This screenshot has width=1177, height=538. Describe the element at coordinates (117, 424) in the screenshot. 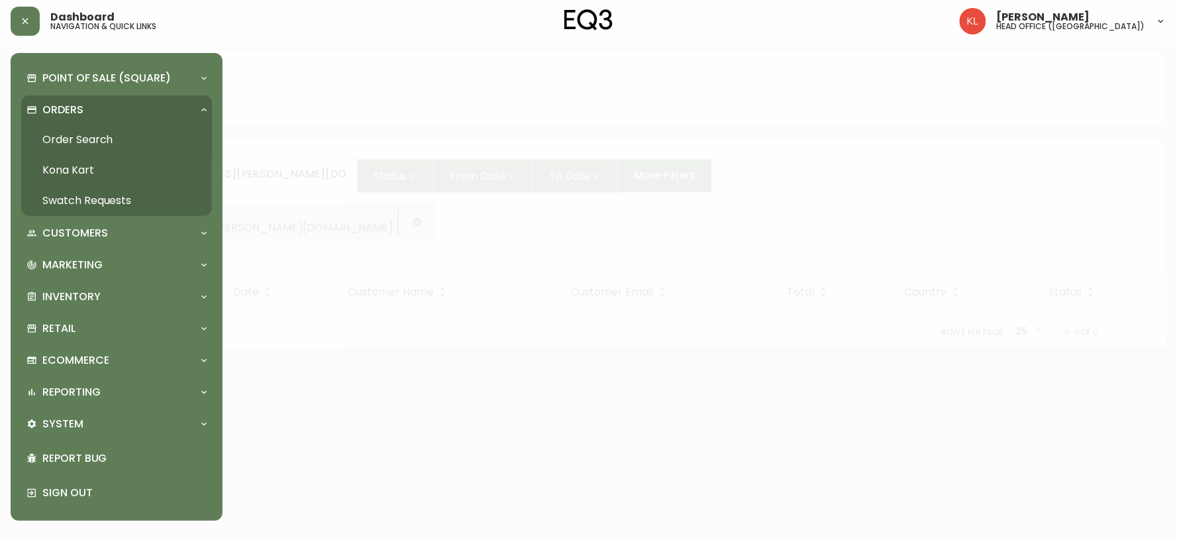

I see `div: System` at that location.